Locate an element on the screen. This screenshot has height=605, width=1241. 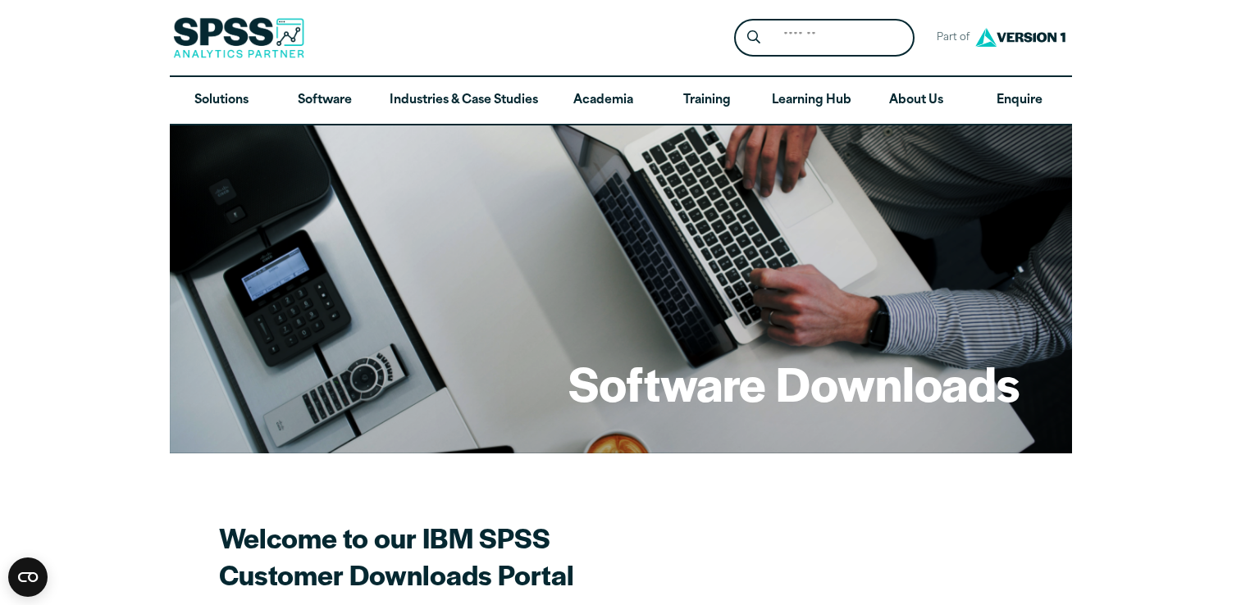
h1: Software Downloads is located at coordinates (794, 383).